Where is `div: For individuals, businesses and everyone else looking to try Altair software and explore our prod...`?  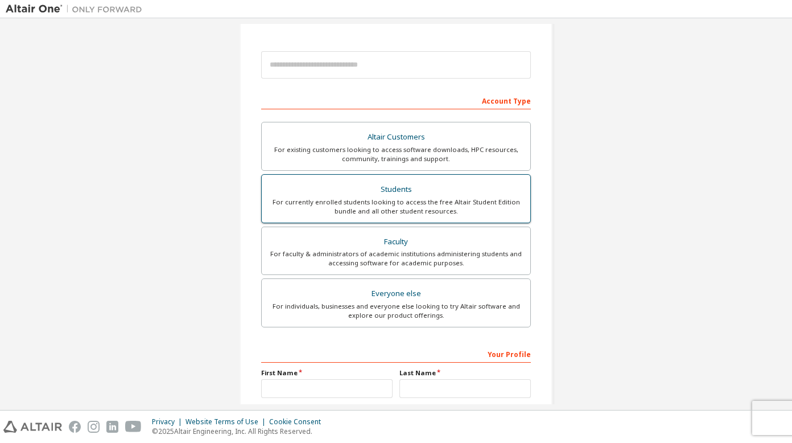 div: For individuals, businesses and everyone else looking to try Altair software and explore our prod... is located at coordinates (396, 311).